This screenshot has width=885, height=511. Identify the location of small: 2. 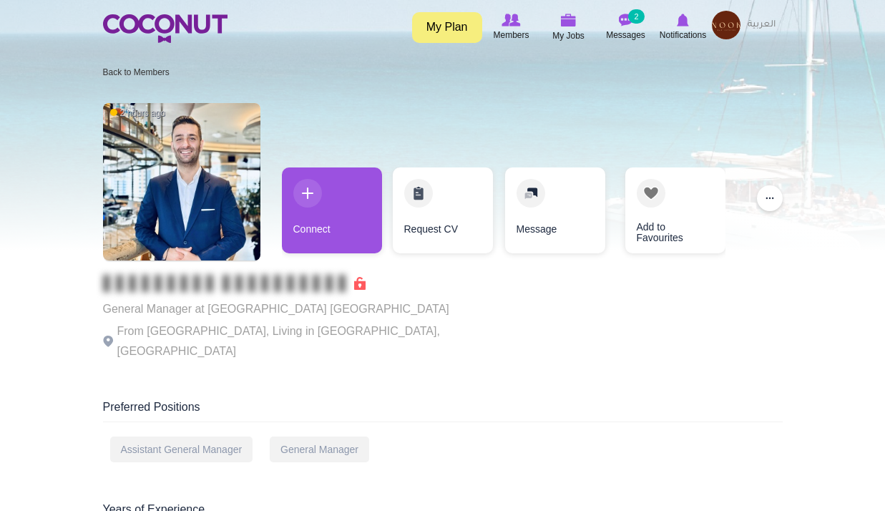
(636, 16).